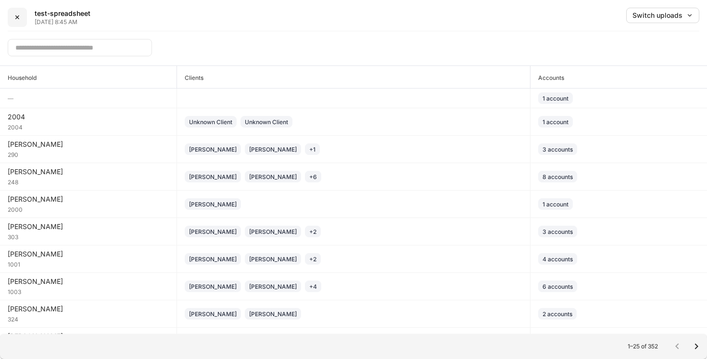  I want to click on div: 290, so click(88, 154).